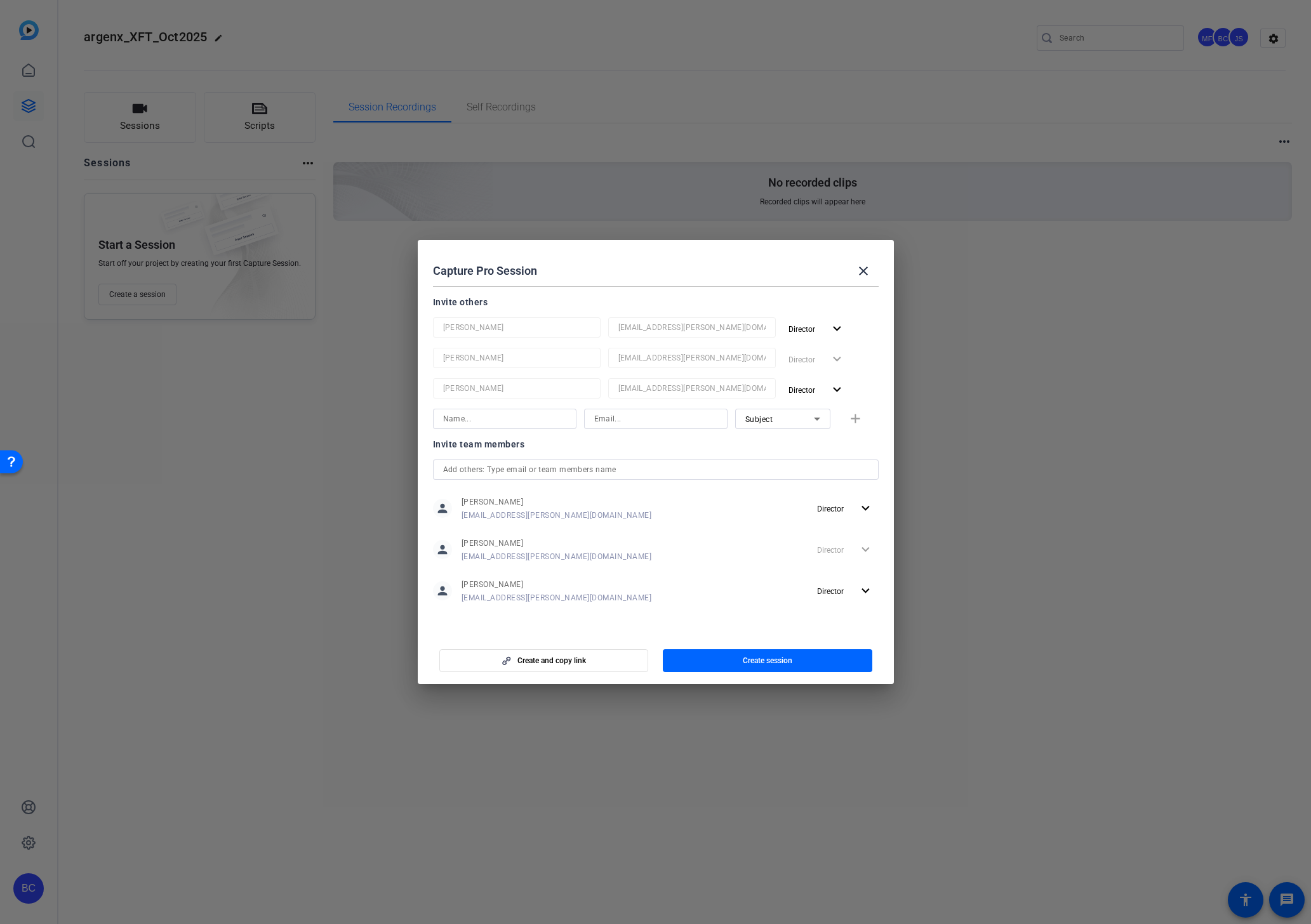  Describe the element at coordinates (656, 469) in the screenshot. I see `input: Add others: Type email or team members name` at that location.